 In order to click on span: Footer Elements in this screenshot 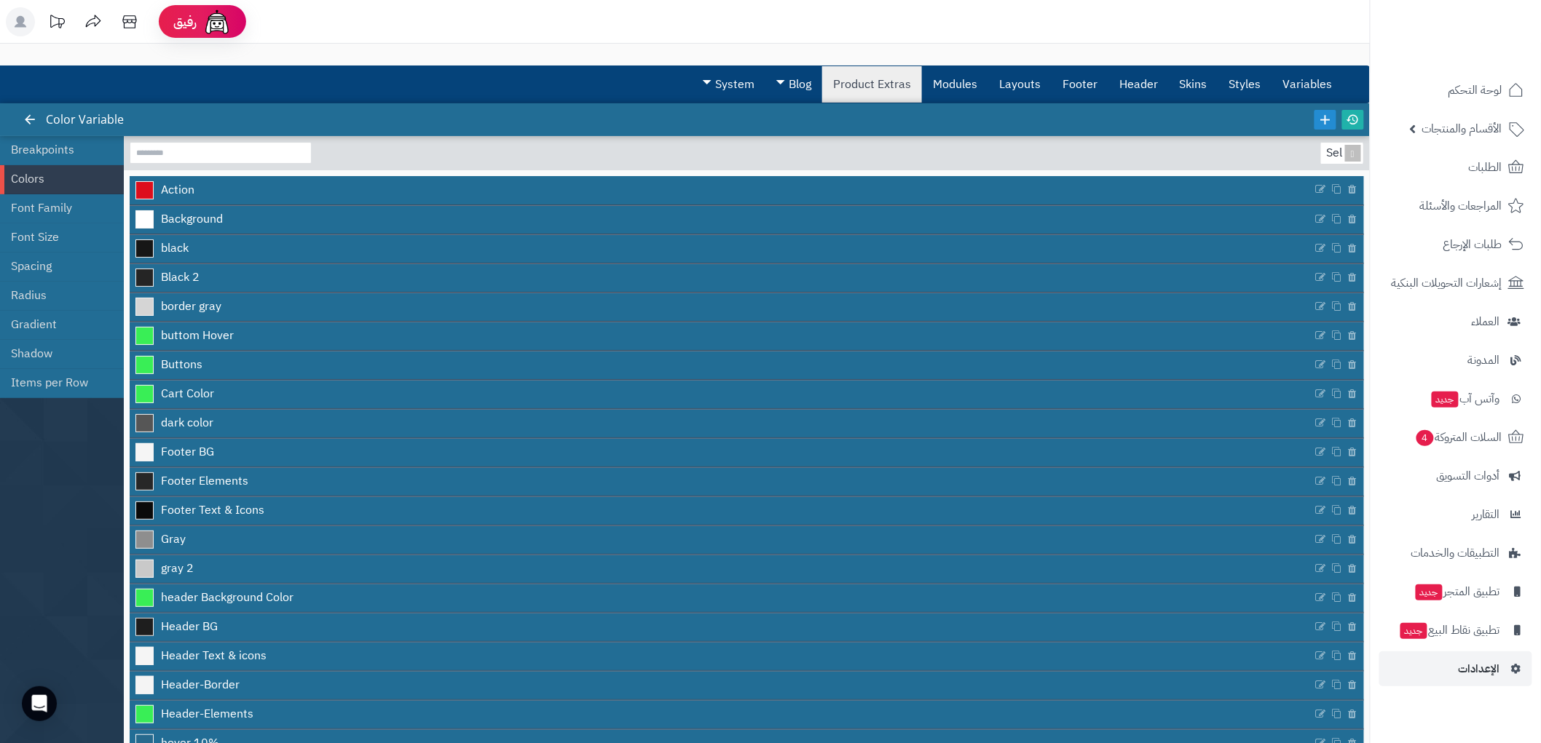, I will do `click(205, 481)`.